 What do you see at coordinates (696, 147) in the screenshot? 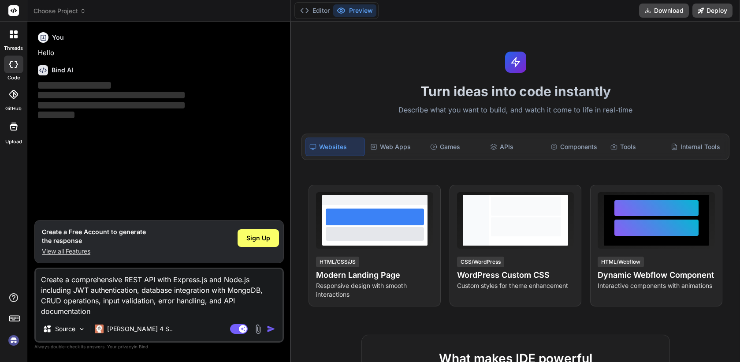
I see `div: Internal Tools` at bounding box center [696, 147].